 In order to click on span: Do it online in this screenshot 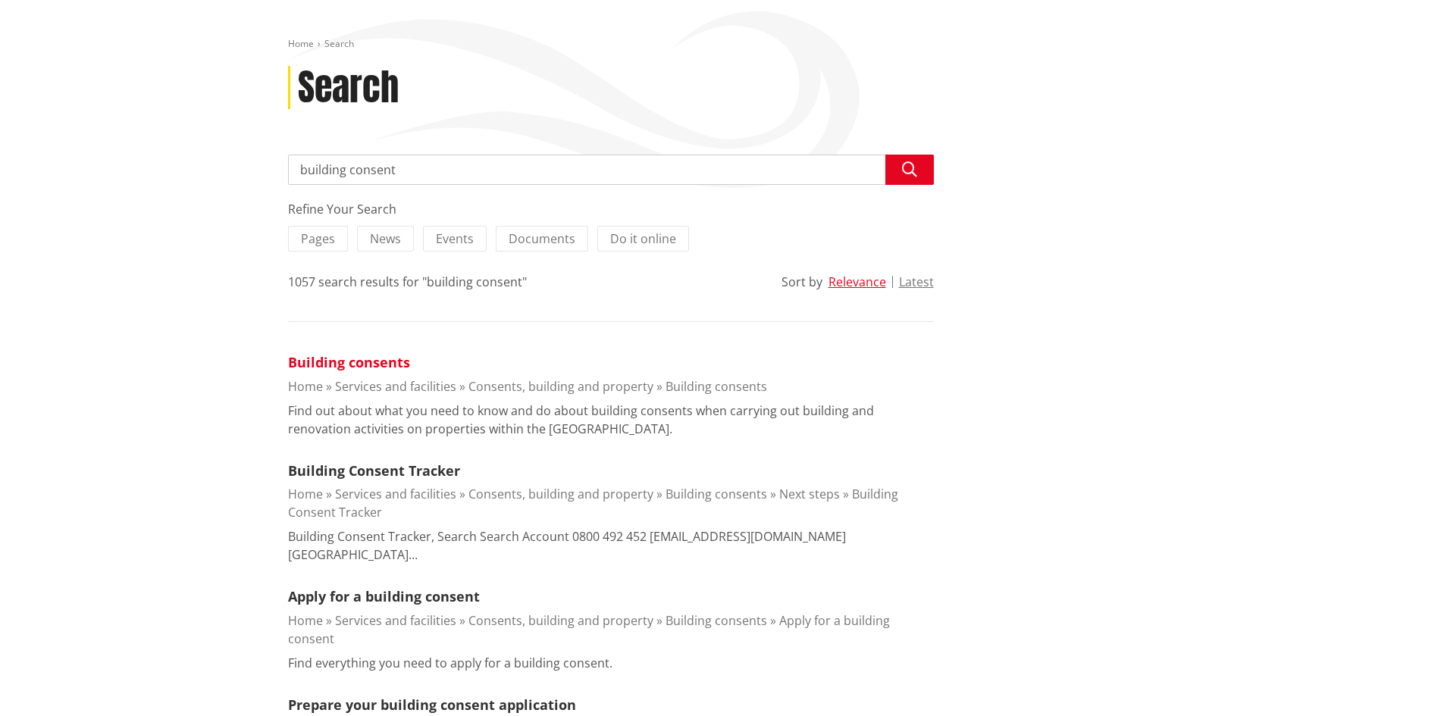, I will do `click(643, 239)`.